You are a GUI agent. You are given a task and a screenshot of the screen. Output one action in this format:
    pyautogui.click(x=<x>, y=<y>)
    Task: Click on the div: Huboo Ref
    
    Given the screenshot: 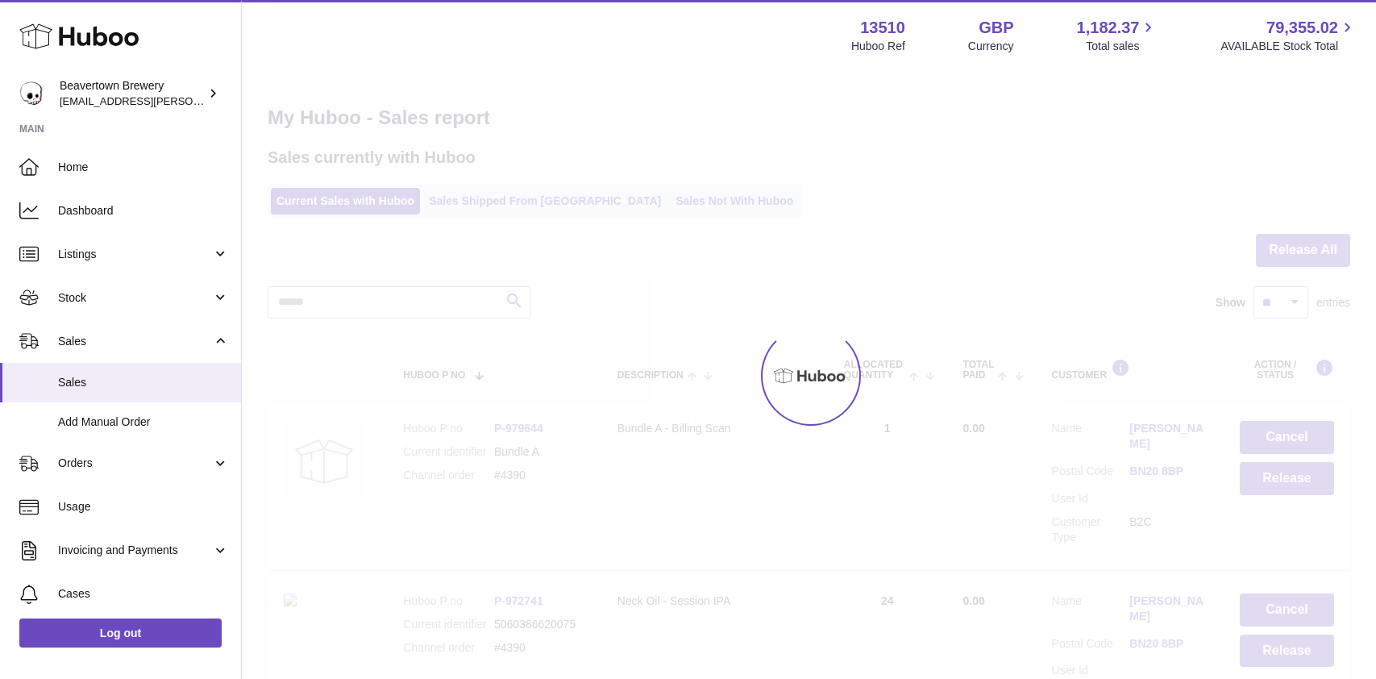 What is the action you would take?
    pyautogui.click(x=878, y=46)
    